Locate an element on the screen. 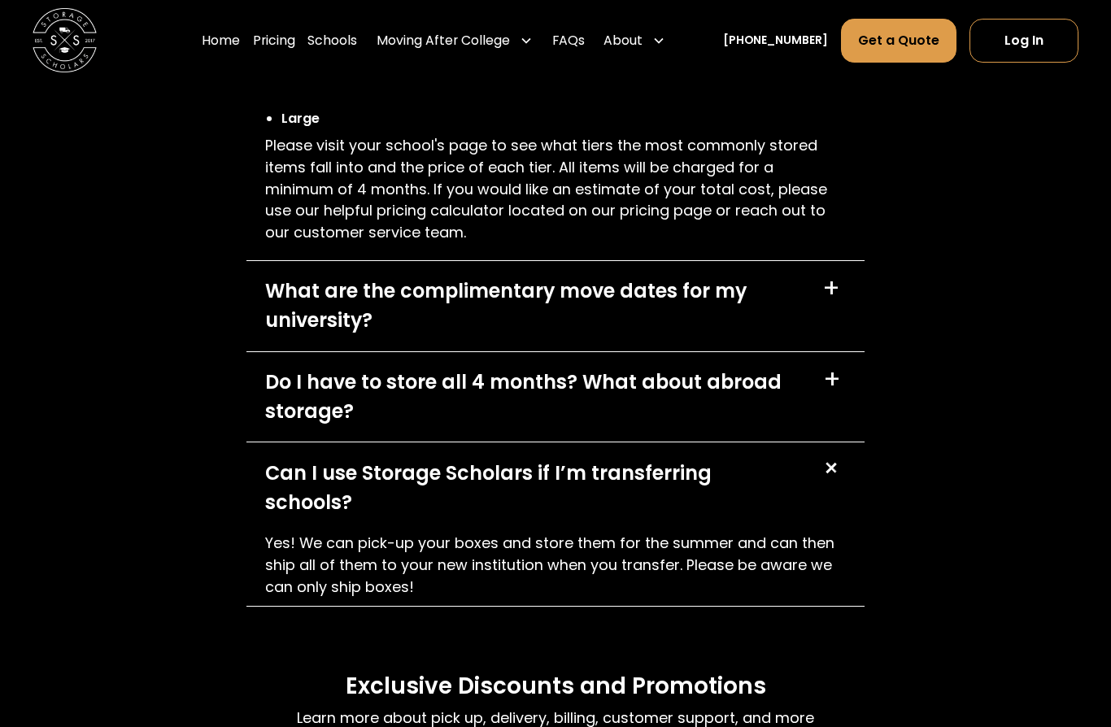 The image size is (1111, 727). a: home is located at coordinates (64, 40).